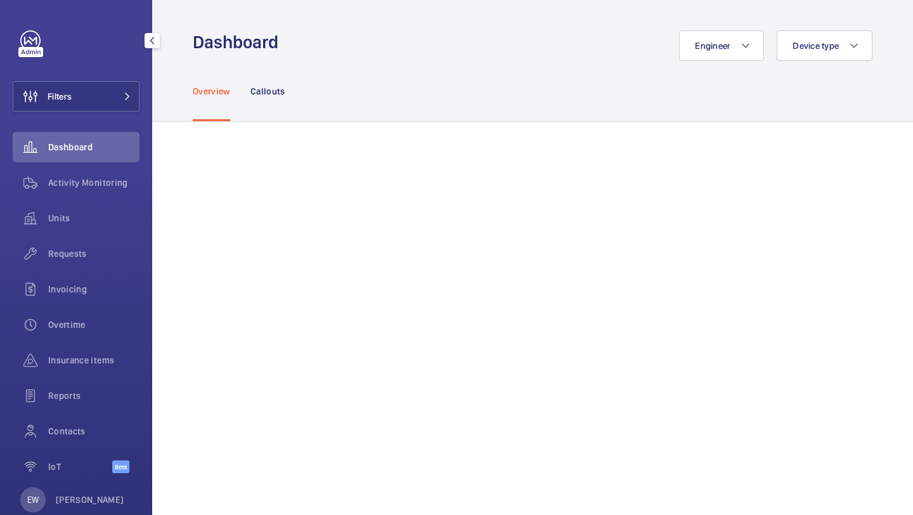 The image size is (913, 515). I want to click on span: Invoicing, so click(94, 289).